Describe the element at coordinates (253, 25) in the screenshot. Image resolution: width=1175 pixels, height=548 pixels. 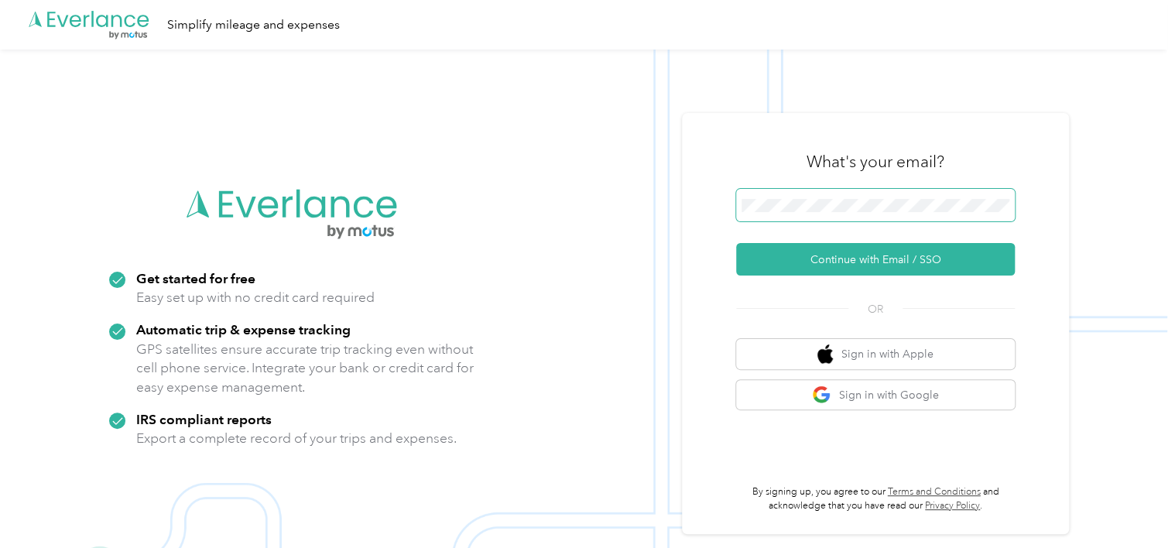
I see `div: Simplify mileage and expenses` at that location.